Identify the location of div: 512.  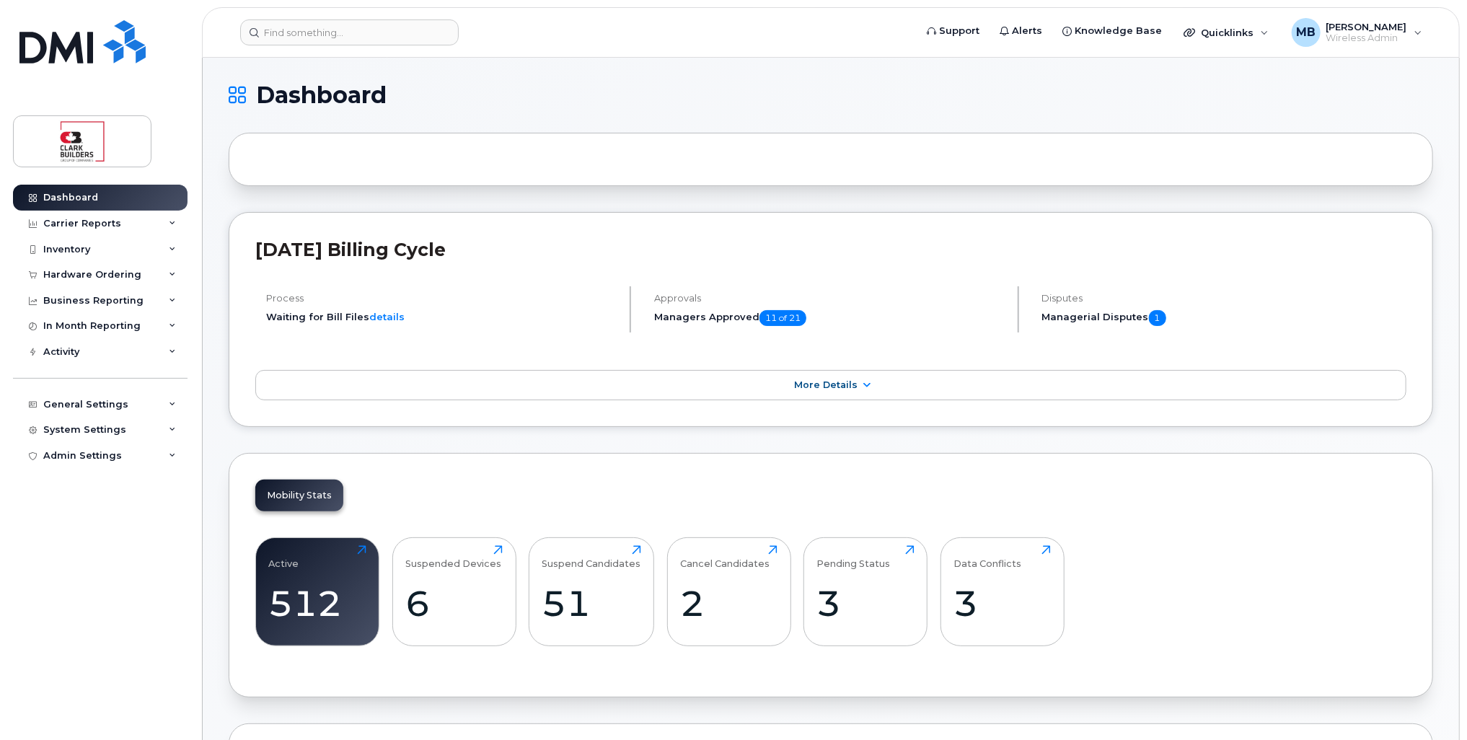
(317, 603).